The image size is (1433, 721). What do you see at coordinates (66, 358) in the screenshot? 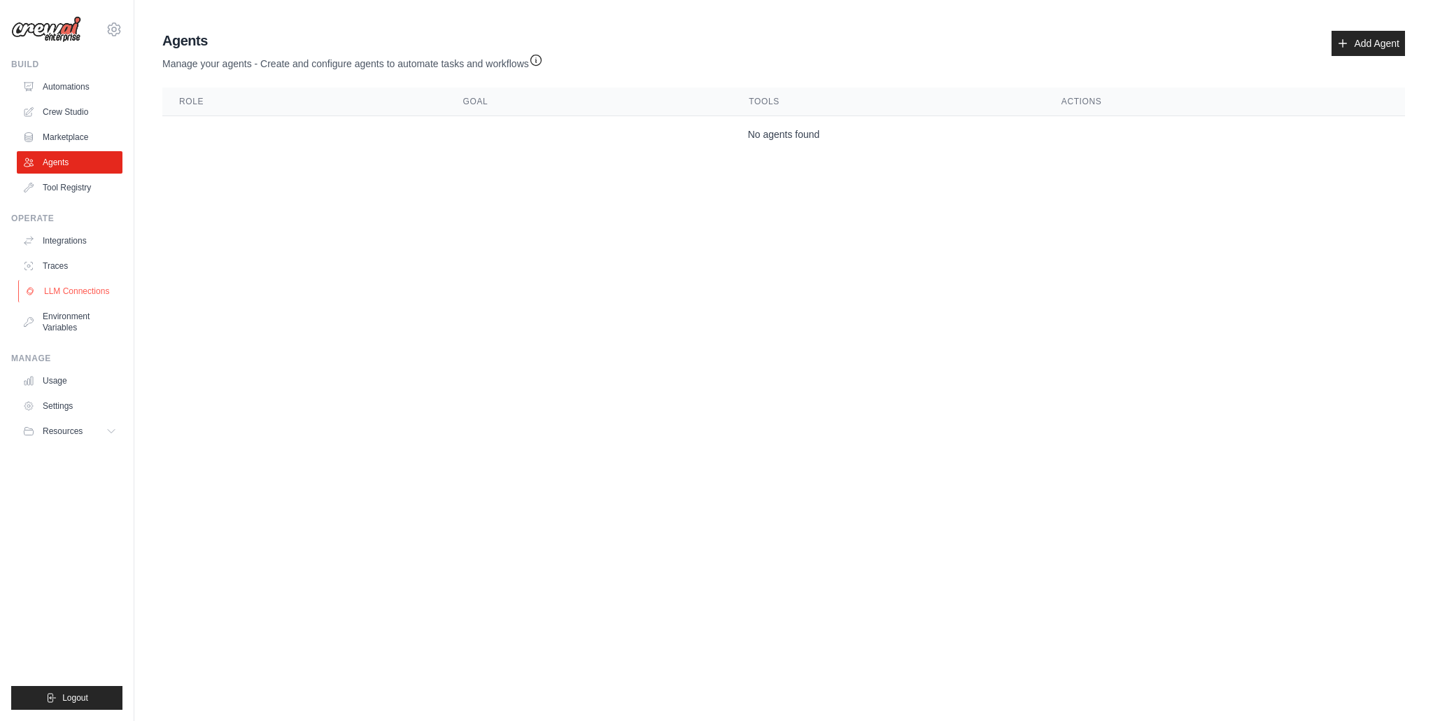
I see `div: Manage` at bounding box center [66, 358].